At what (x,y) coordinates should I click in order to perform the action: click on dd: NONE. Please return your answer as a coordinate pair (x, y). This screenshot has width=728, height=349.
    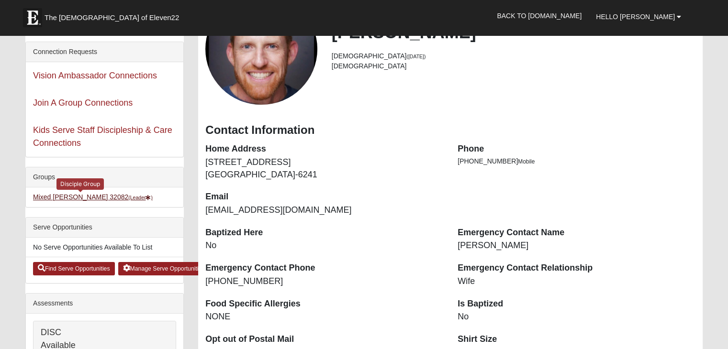
    Looking at the image, I should click on (324, 317).